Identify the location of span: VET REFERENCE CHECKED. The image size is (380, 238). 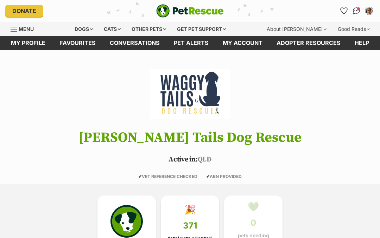
(168, 176).